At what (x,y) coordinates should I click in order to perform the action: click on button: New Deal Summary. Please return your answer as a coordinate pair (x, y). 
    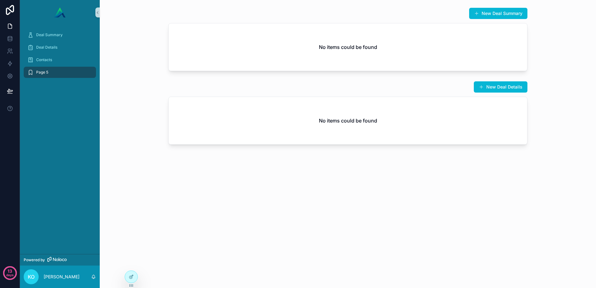
    Looking at the image, I should click on (498, 13).